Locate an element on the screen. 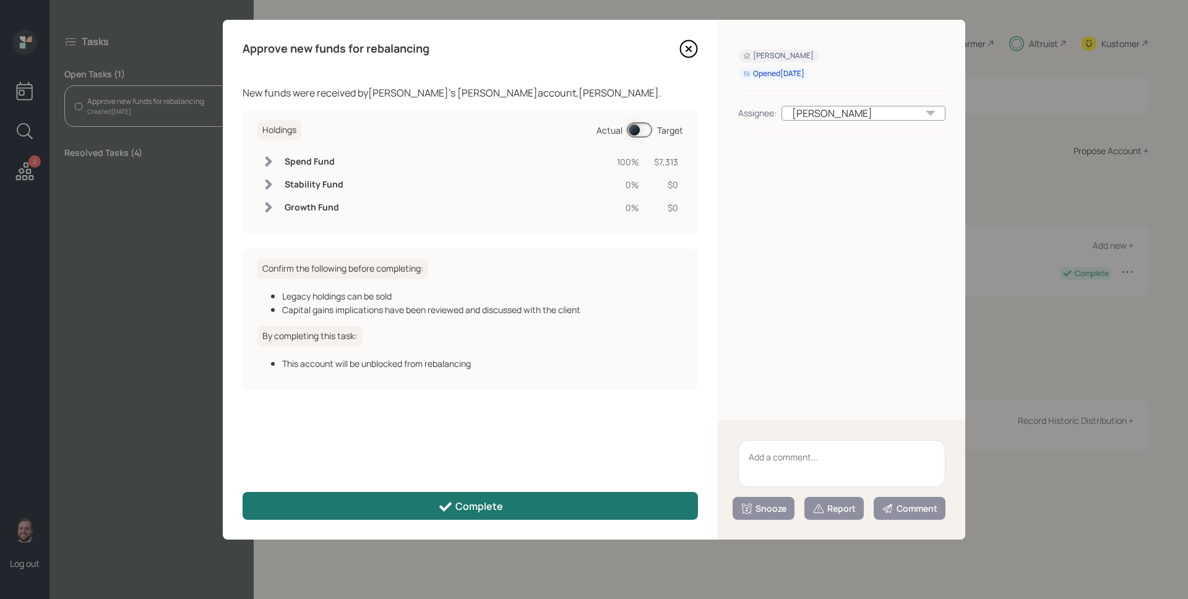 The height and width of the screenshot is (599, 1188). h6: Stability Fund is located at coordinates (314, 184).